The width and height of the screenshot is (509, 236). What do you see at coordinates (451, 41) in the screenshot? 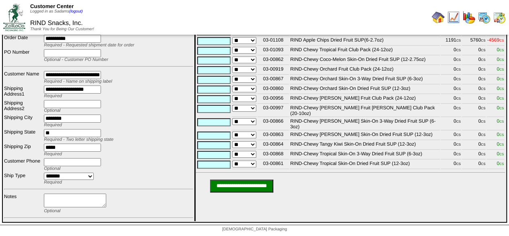
I see `td: 1191` at bounding box center [451, 41].